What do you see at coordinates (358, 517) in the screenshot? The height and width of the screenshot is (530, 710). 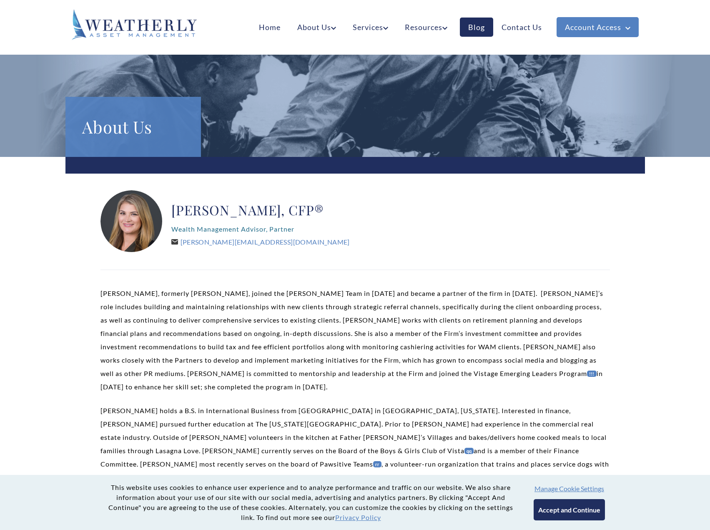 I see `a: Privacy Policy` at bounding box center [358, 517].